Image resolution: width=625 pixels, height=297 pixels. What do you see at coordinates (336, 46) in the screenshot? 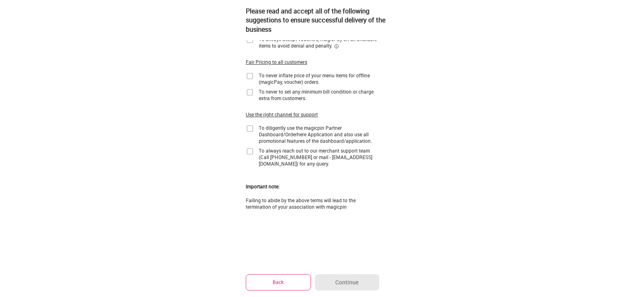
I see `img: informationCircleBlack.2195f373.svg` at bounding box center [336, 46].